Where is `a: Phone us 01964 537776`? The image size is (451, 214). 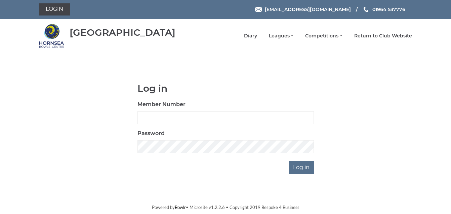
a: Phone us 01964 537776 is located at coordinates (384, 9).